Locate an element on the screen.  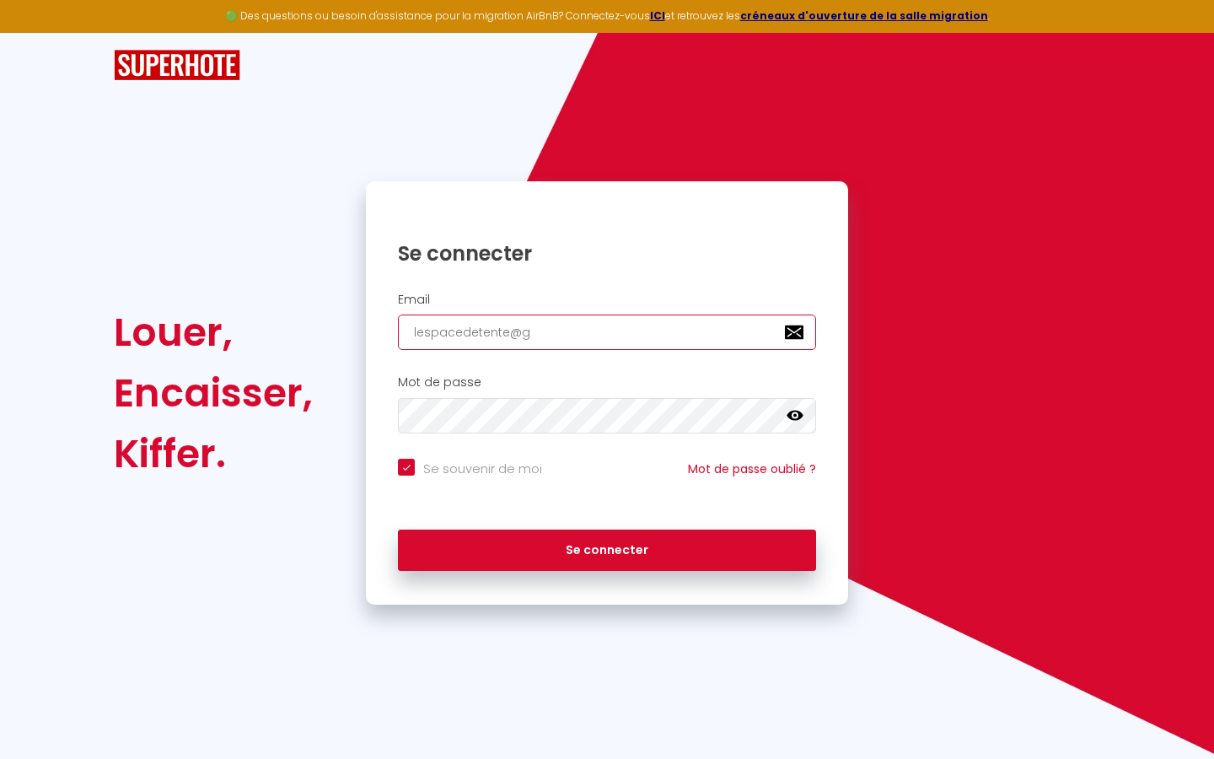
div: Encaisser, is located at coordinates (213, 393).